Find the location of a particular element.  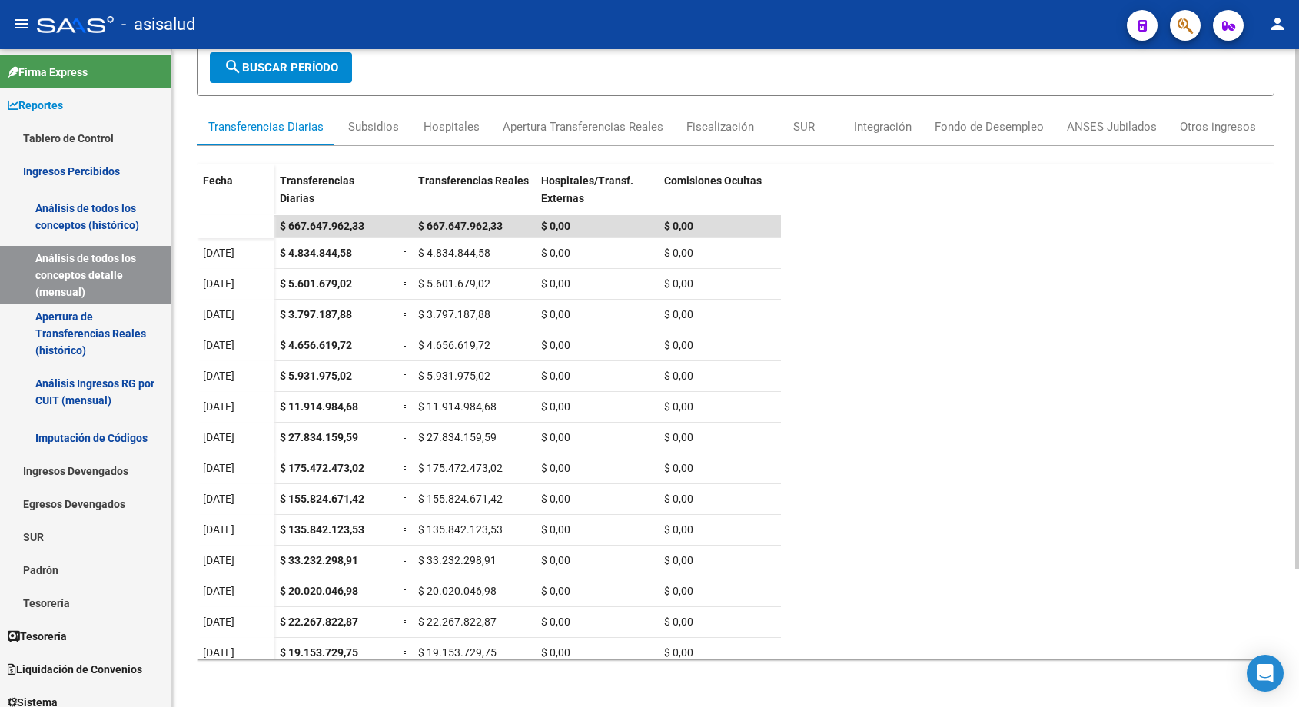

datatable-header-cell: Transferencias Diarias is located at coordinates (335, 197).